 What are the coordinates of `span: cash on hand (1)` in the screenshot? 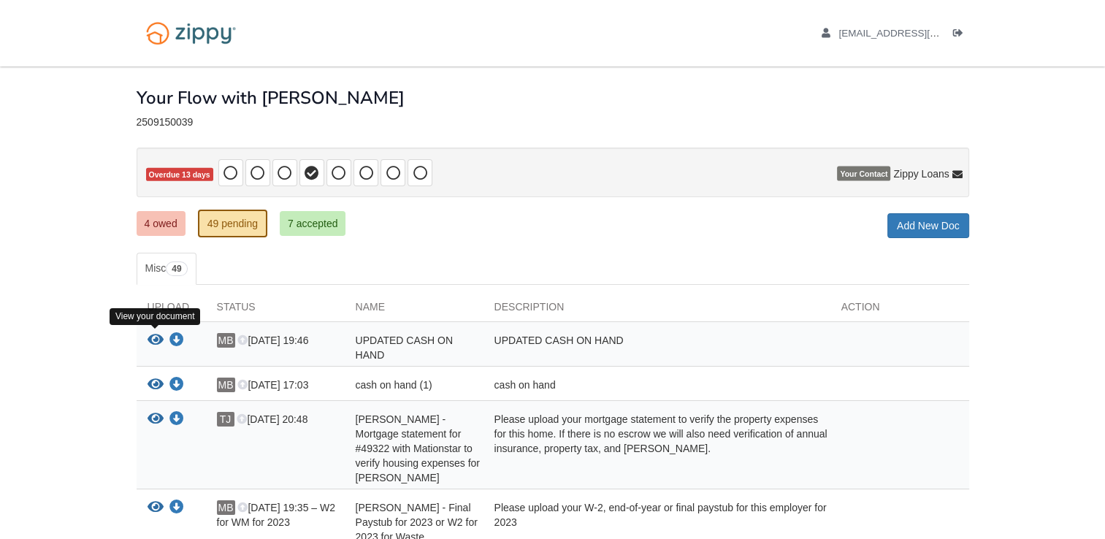 It's located at (394, 385).